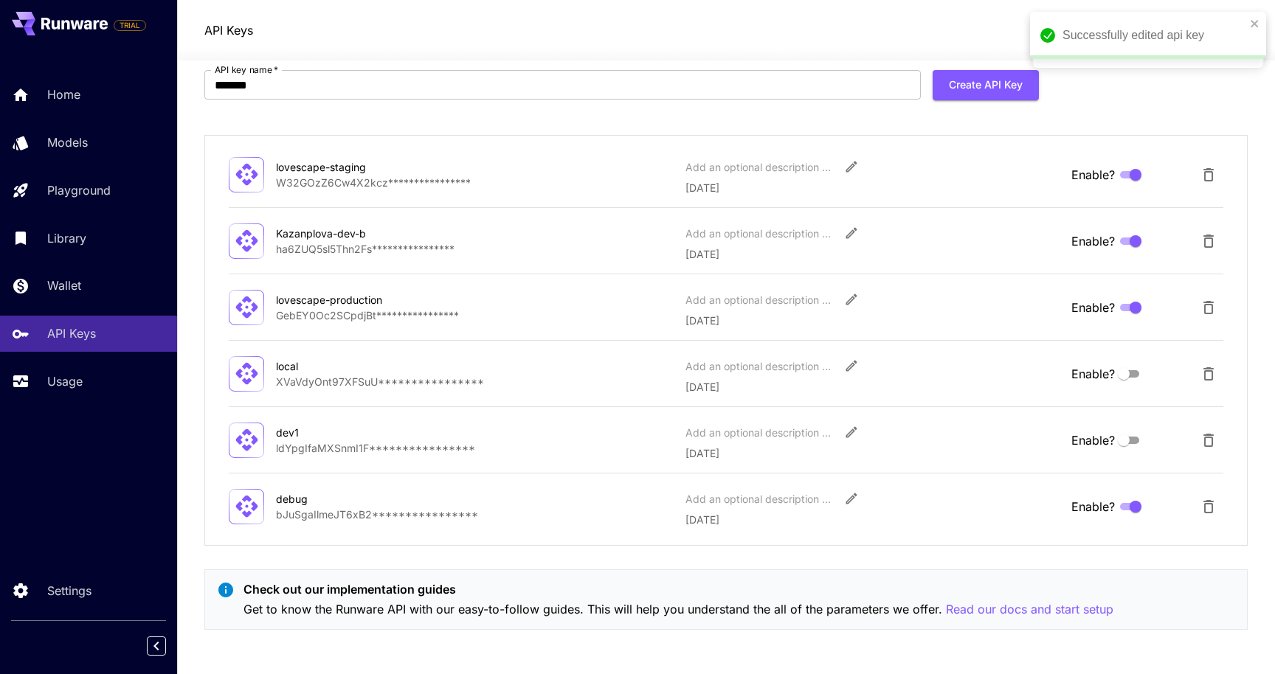 Image resolution: width=1275 pixels, height=674 pixels. Describe the element at coordinates (64, 286) in the screenshot. I see `p: Wallet` at that location.